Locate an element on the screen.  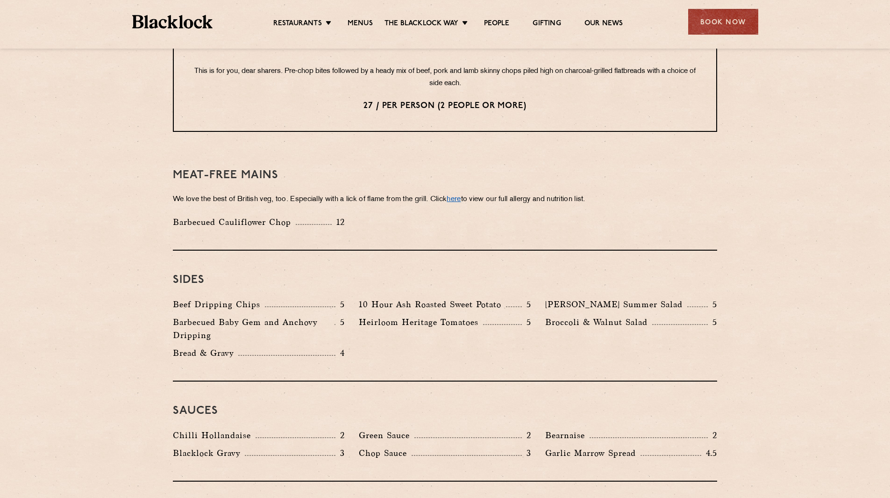
h3: Sauces is located at coordinates (445, 411).